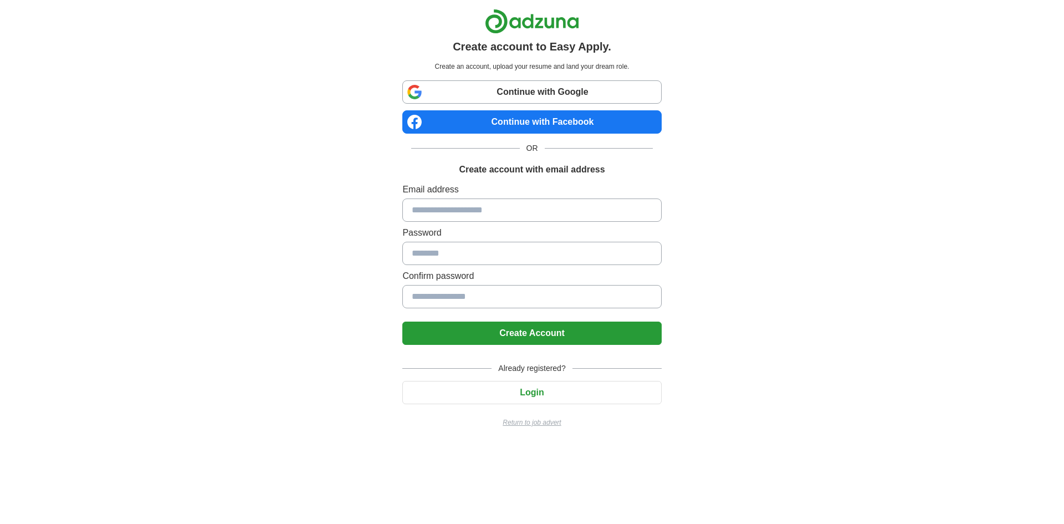 This screenshot has height=524, width=1064. I want to click on a: Continue with Google, so click(532, 92).